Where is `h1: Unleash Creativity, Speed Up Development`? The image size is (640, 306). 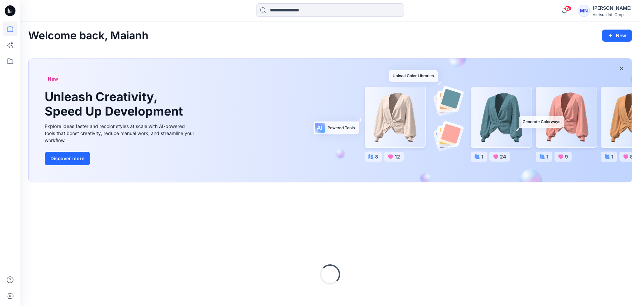 h1: Unleash Creativity, Speed Up Development is located at coordinates (115, 104).